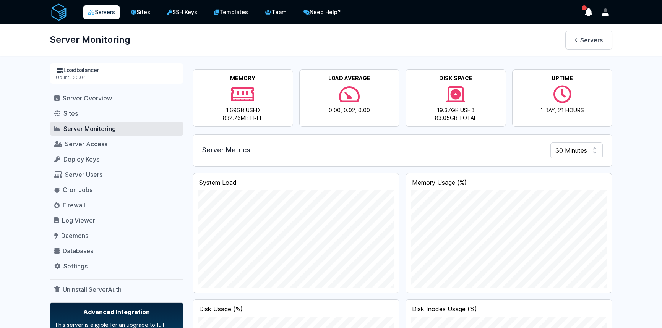 Image resolution: width=662 pixels, height=328 pixels. I want to click on a: Deploy Keys, so click(117, 159).